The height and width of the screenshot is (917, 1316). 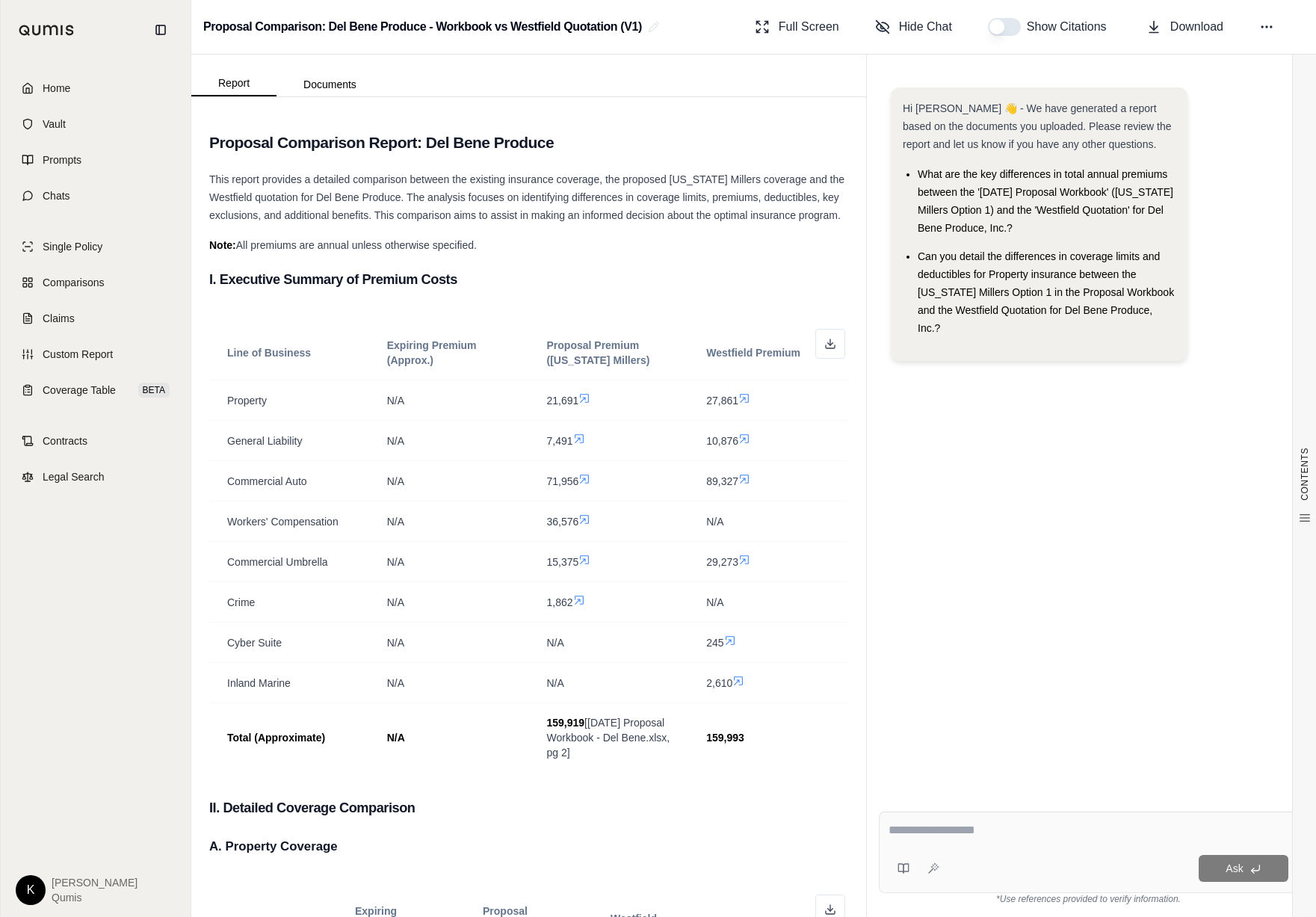 What do you see at coordinates (95, 390) in the screenshot?
I see `a: Coverage TableBETA` at bounding box center [95, 390].